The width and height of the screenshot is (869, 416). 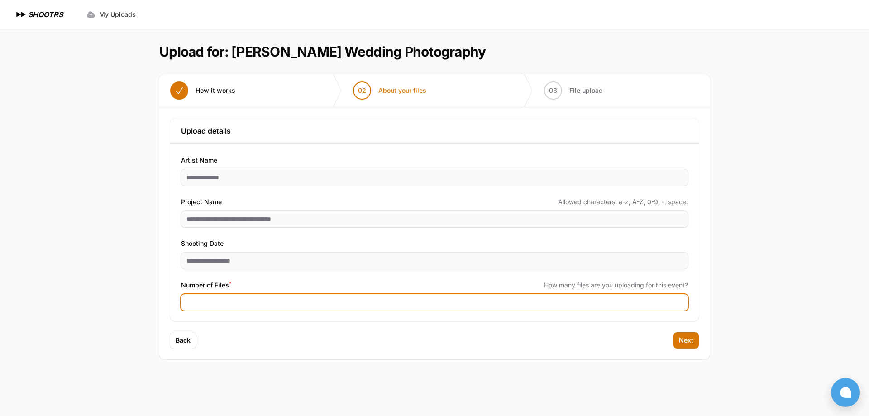 What do you see at coordinates (686, 341) in the screenshot?
I see `button: Next` at bounding box center [686, 341].